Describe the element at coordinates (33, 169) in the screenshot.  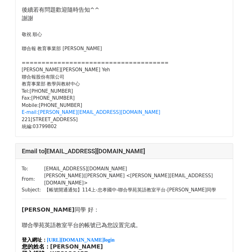
I see `td: To:` at that location.